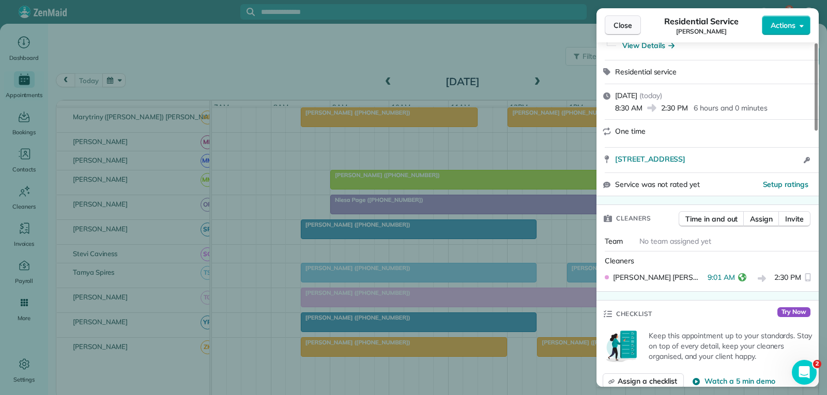  I want to click on span: 9:01 AM, so click(721, 279).